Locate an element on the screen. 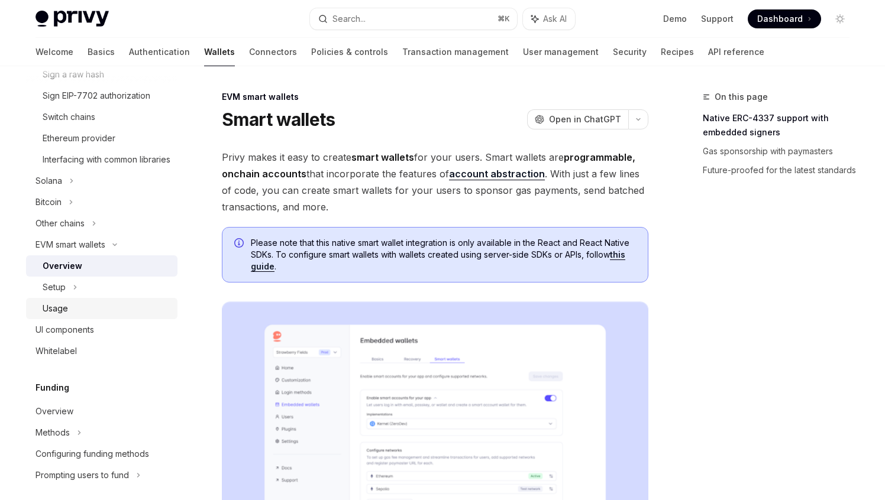  a: Connectors is located at coordinates (273, 52).